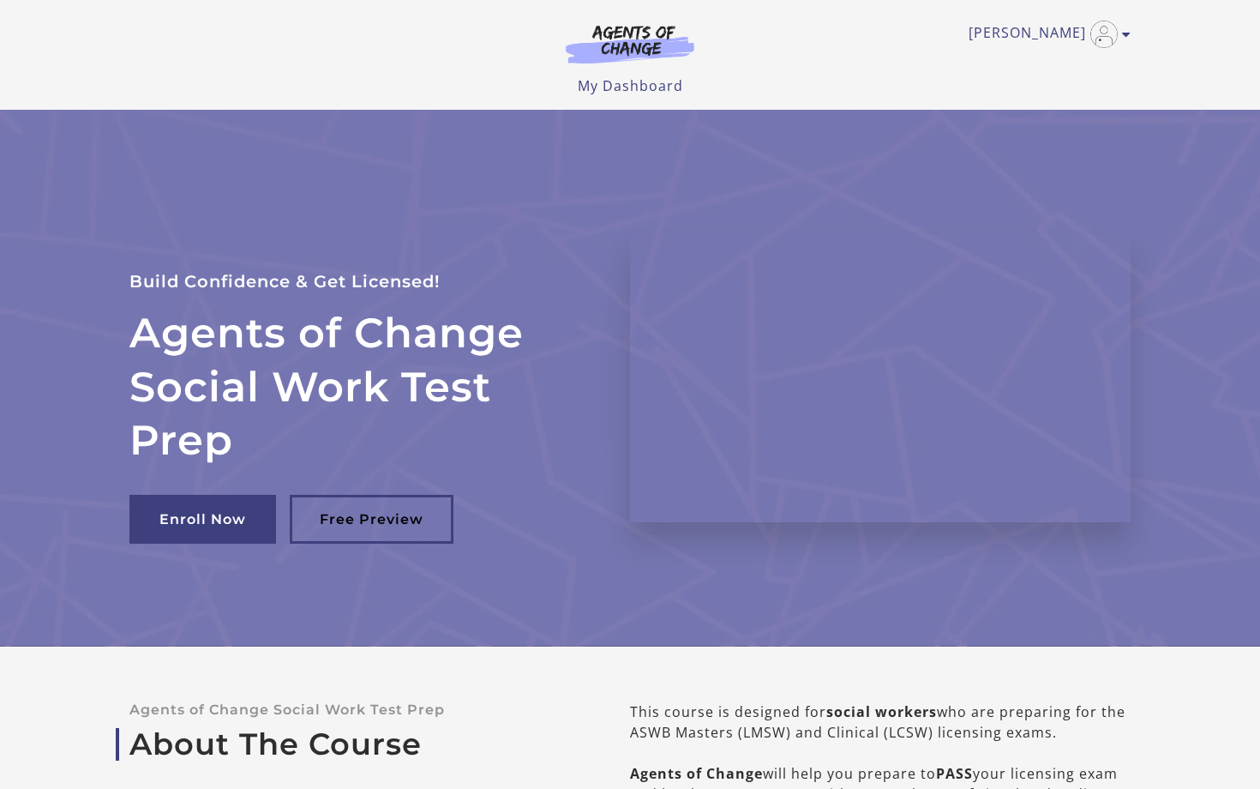 The height and width of the screenshot is (789, 1260). I want to click on h2: Agents of Change Social Work Test Prep, so click(359, 386).